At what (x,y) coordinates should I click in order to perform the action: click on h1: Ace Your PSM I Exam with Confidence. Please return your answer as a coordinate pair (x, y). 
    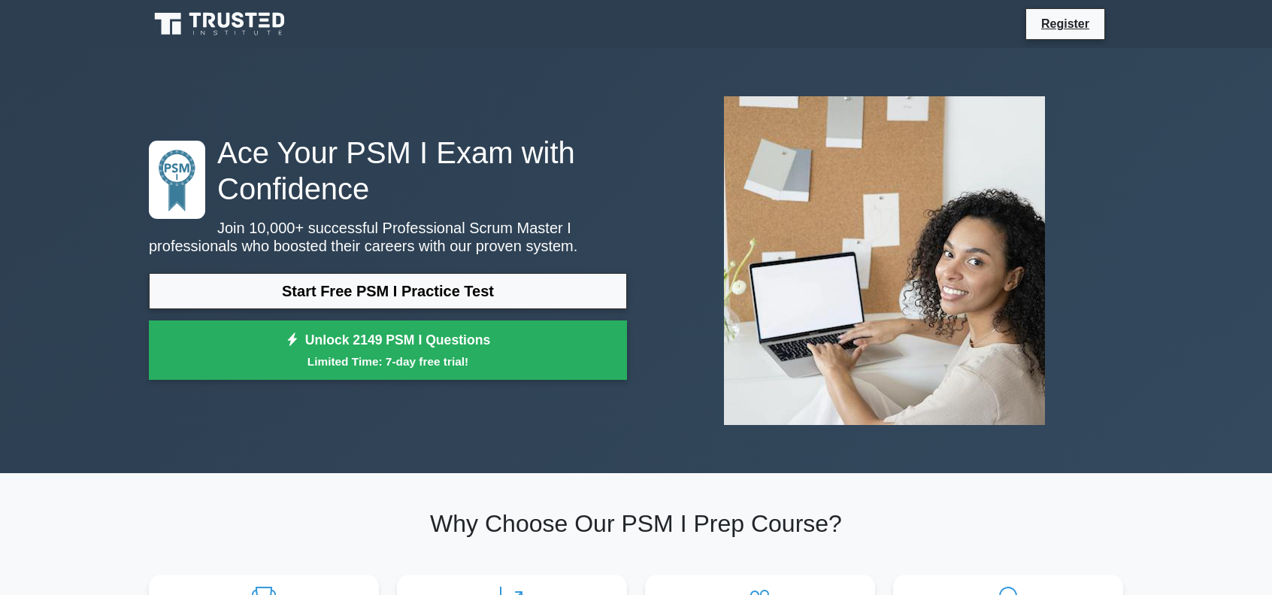
    Looking at the image, I should click on (388, 171).